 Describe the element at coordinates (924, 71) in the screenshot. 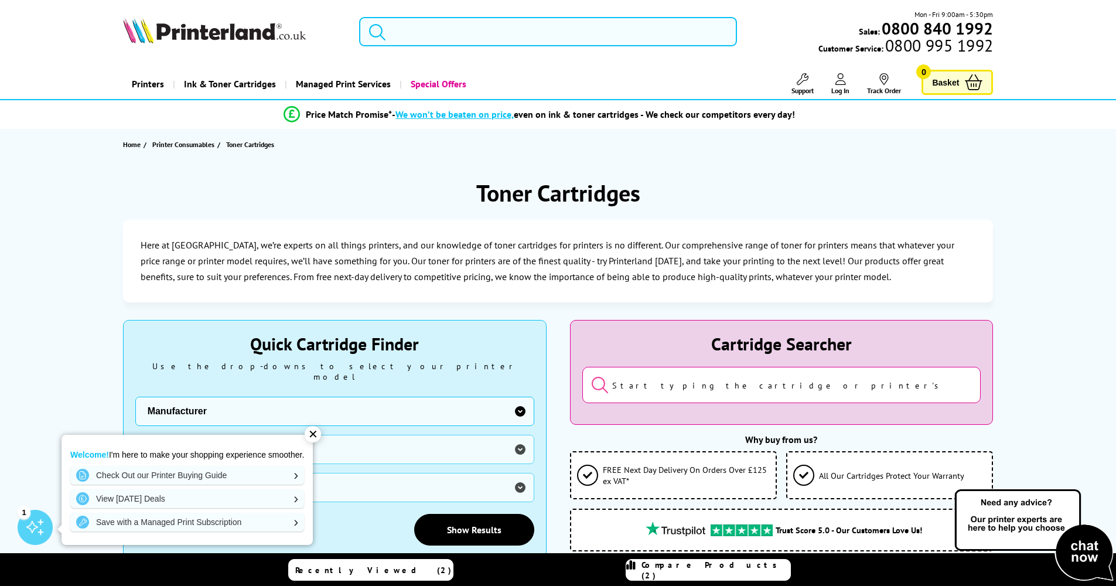

I see `span: 0` at that location.